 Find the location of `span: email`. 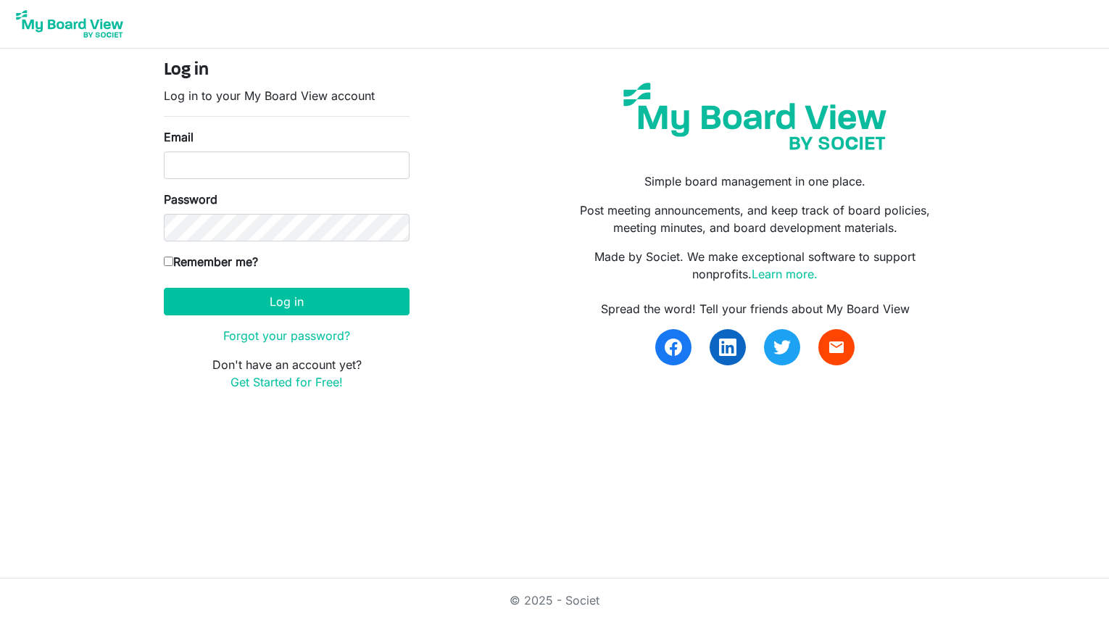

span: email is located at coordinates (837, 347).